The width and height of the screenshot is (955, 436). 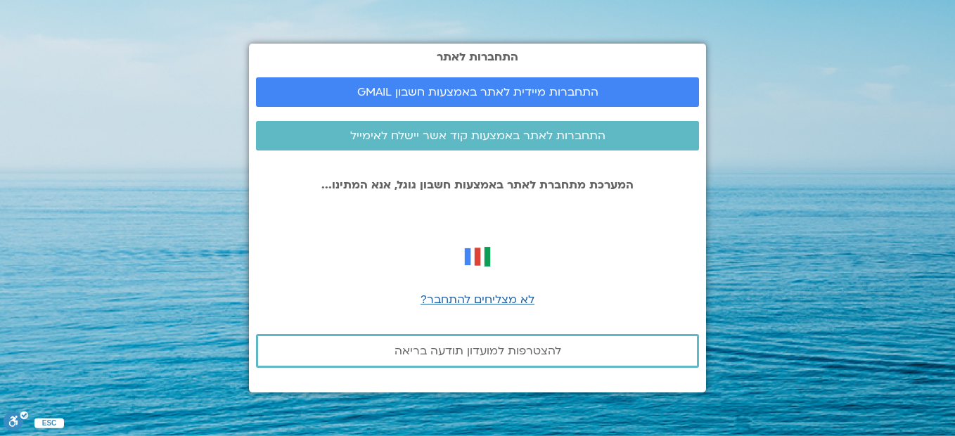 What do you see at coordinates (477, 299) in the screenshot?
I see `a: לא מצליחים להתחבר?` at bounding box center [477, 299].